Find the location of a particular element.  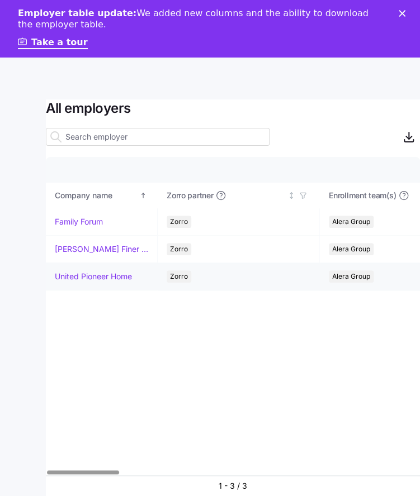

div: Company name is located at coordinates (96, 196).